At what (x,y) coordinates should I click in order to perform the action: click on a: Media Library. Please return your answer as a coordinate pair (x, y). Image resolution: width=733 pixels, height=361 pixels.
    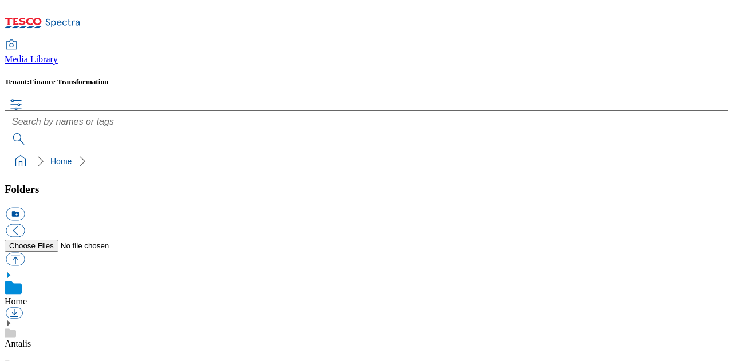
    Looking at the image, I should click on (31, 53).